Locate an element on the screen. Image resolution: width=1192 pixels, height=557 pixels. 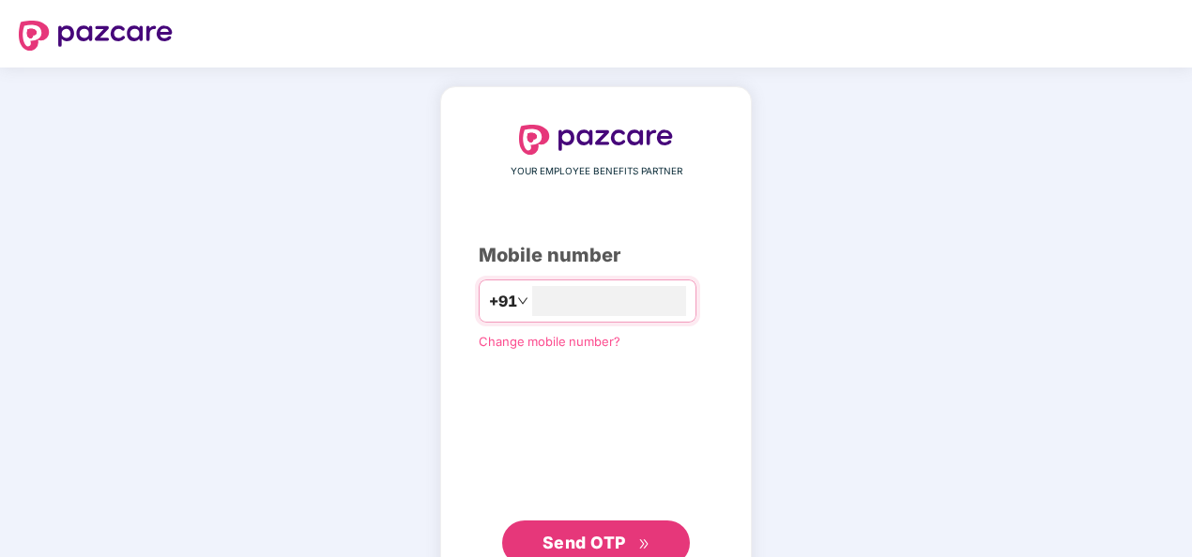
div: Mobile number is located at coordinates (596, 255).